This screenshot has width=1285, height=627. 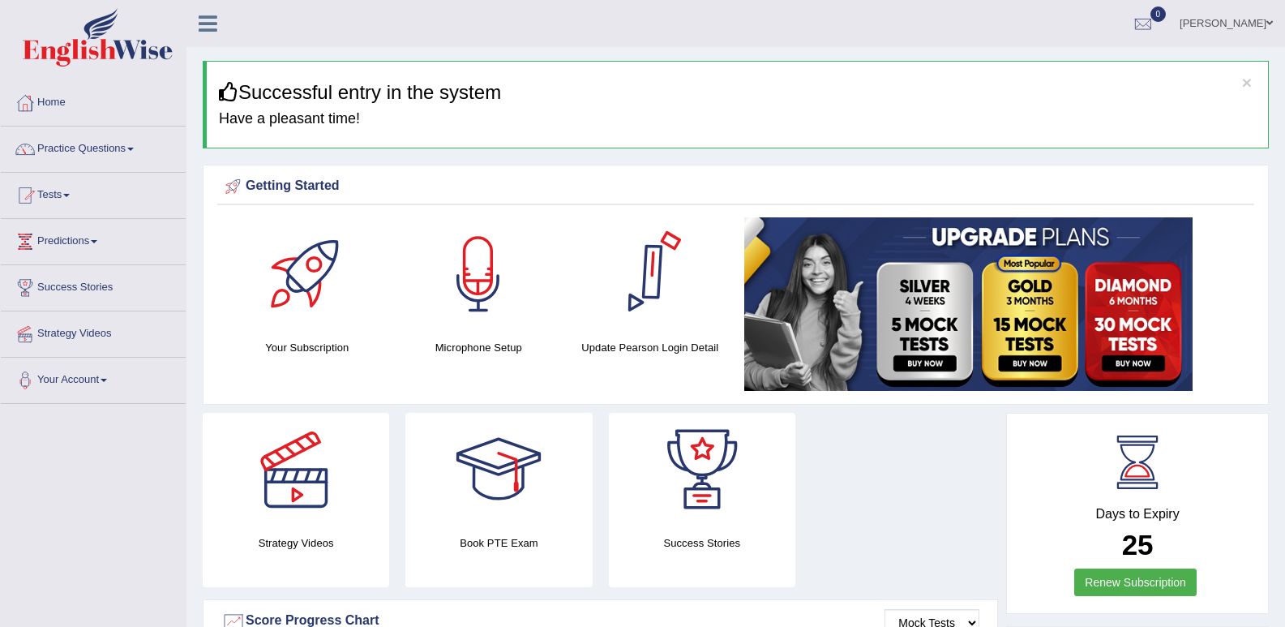 I want to click on h4: Your Subscription, so click(x=307, y=347).